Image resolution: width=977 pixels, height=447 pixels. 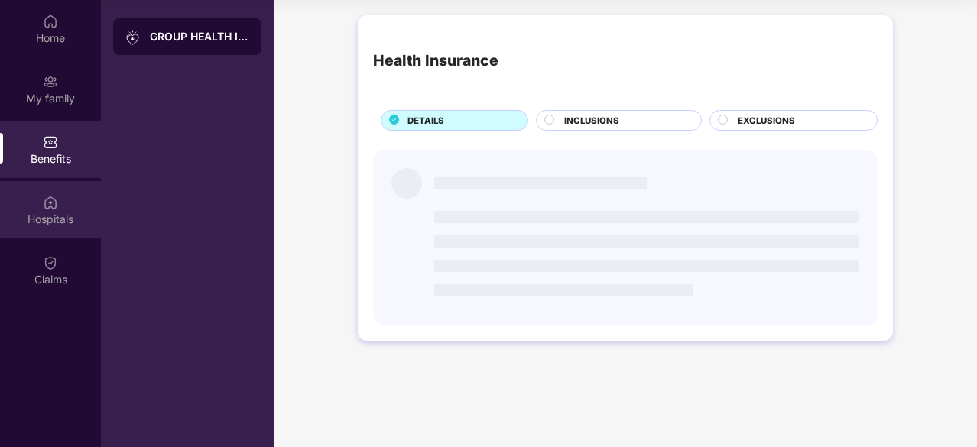 I want to click on span: INCLUSIONS, so click(x=591, y=121).